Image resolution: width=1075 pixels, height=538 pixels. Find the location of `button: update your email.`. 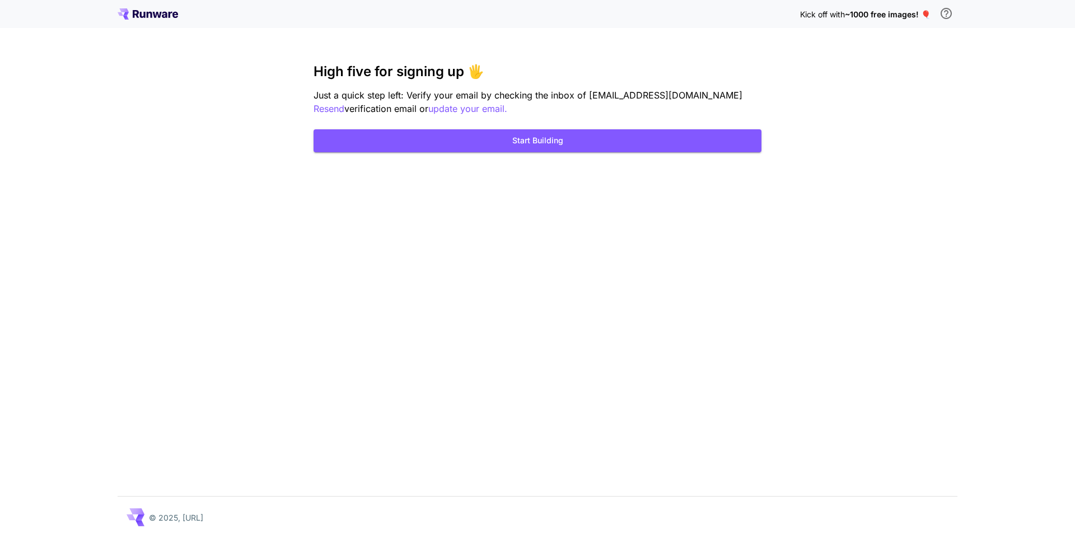

button: update your email. is located at coordinates (467, 109).